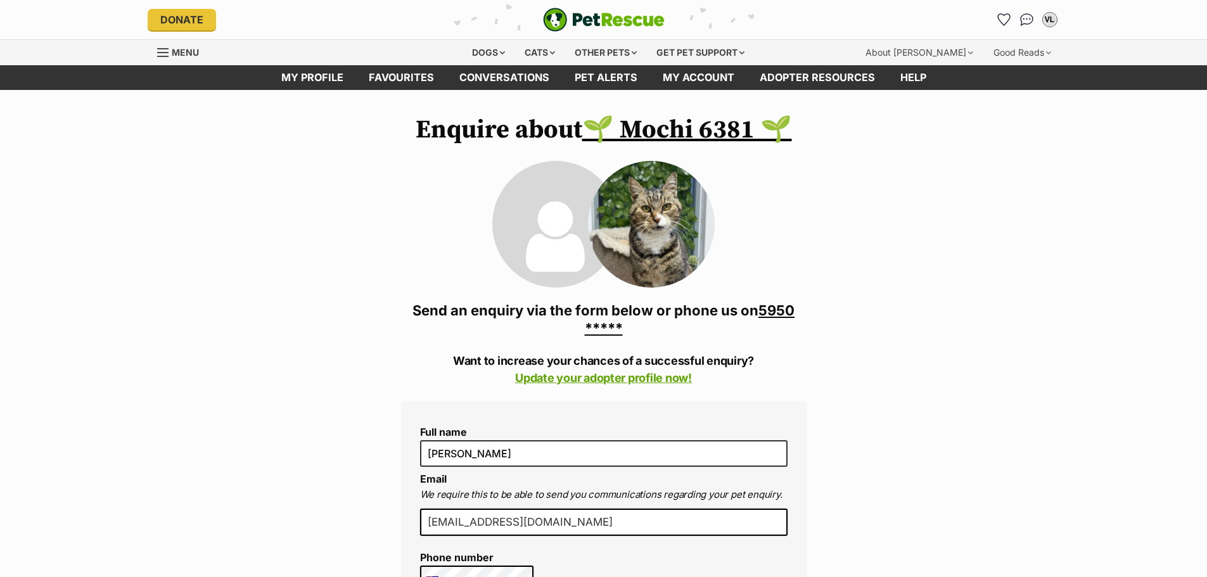  I want to click on img: chat-41dd97257d64d25036548639549fe6c8038ab92f7586957e7f3b1b290dea8141.svg, so click(1026, 20).